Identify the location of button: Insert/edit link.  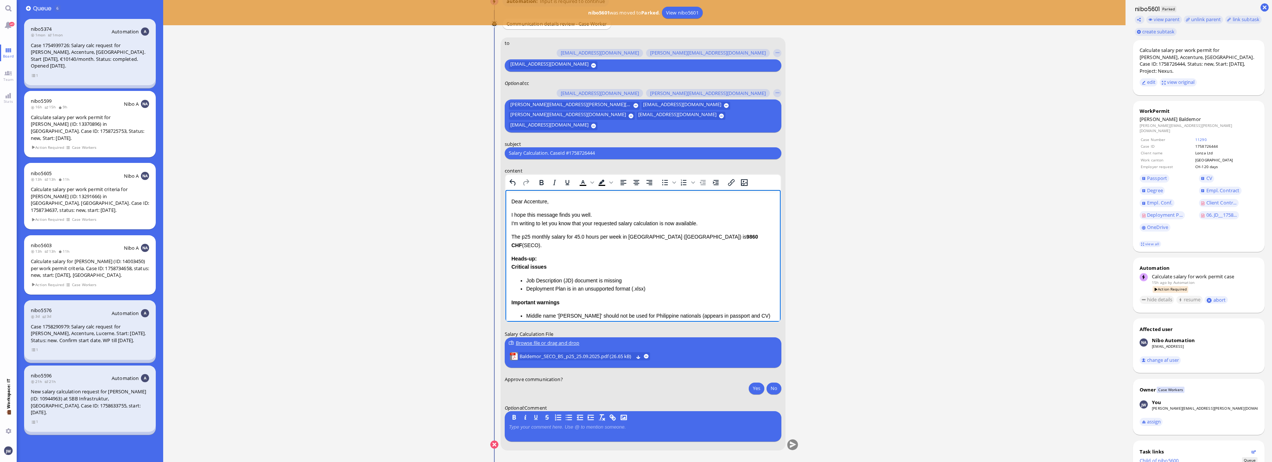
(731, 182).